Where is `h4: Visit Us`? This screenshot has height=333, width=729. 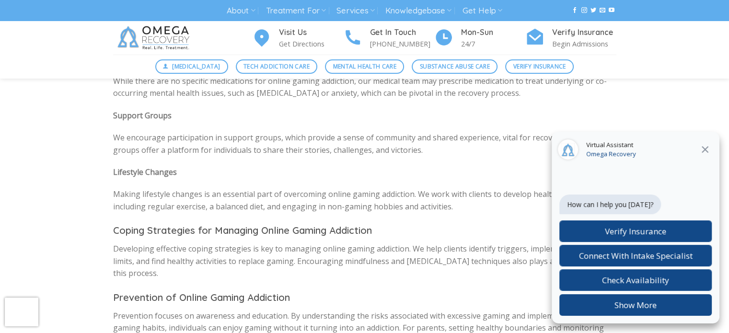 h4: Visit Us is located at coordinates (311, 33).